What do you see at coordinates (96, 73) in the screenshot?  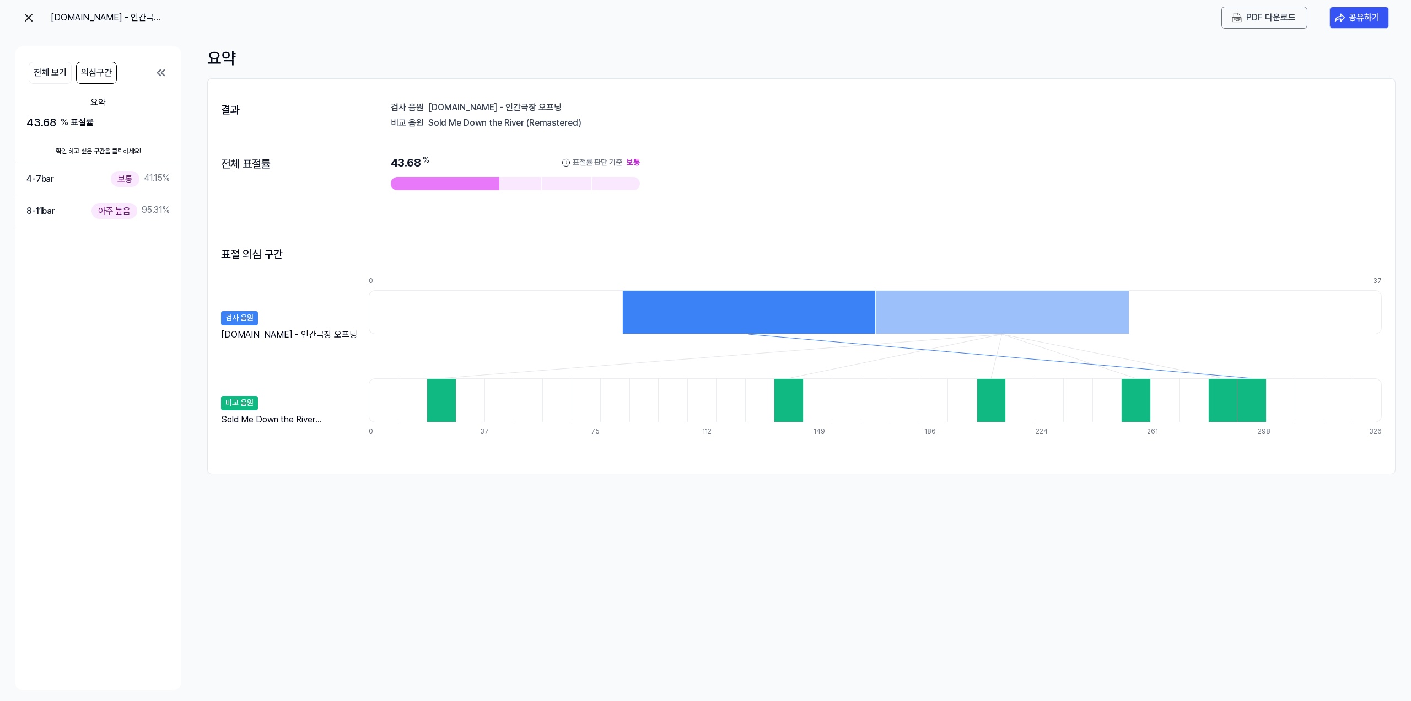 I see `button: 의심구간` at bounding box center [96, 73].